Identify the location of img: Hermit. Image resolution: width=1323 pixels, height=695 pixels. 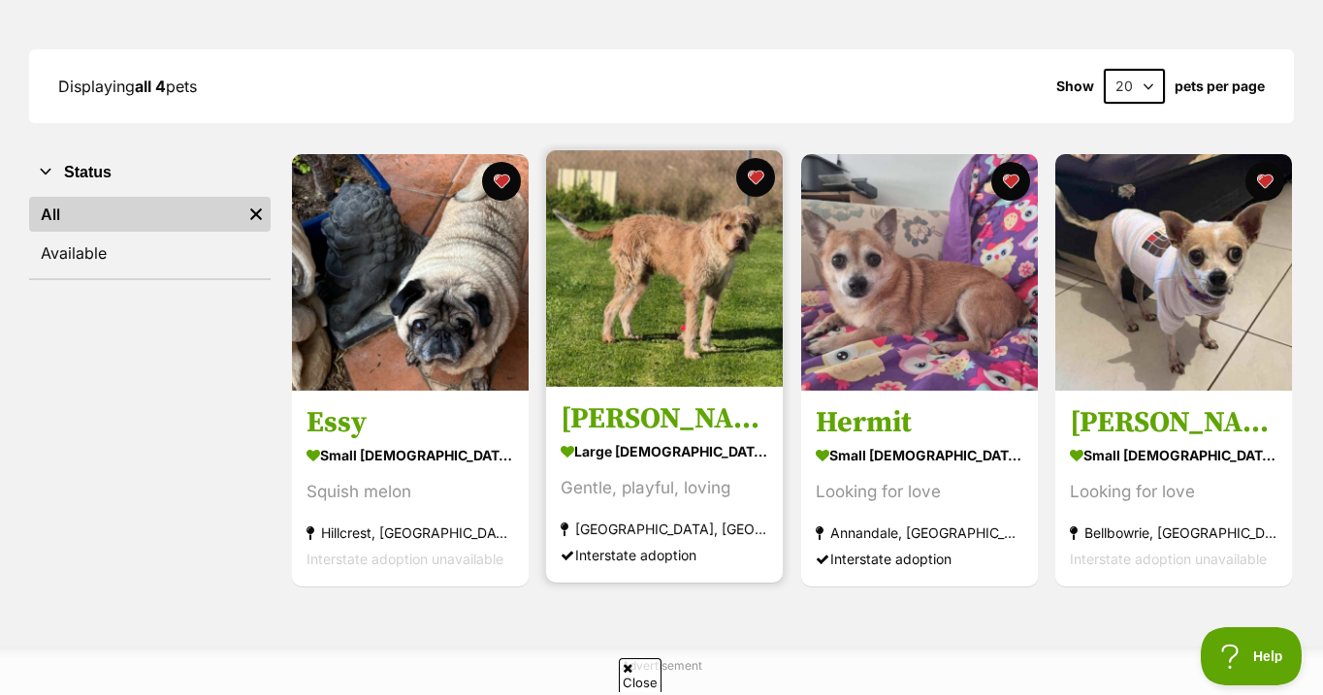
(919, 272).